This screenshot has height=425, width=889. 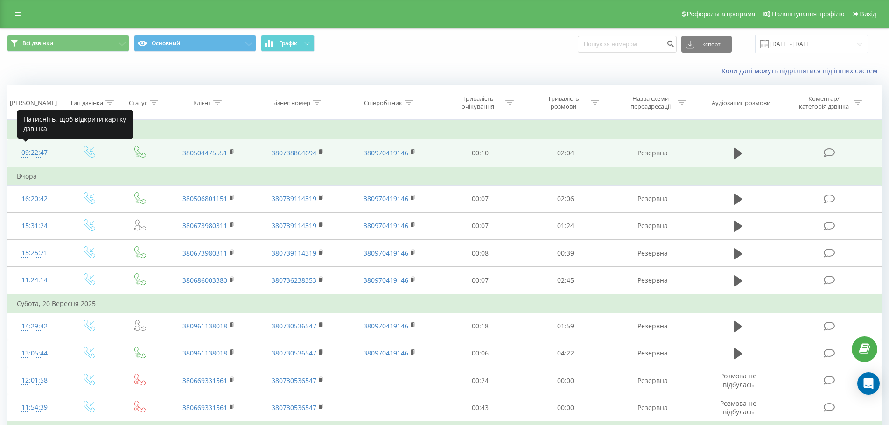 I want to click on a: 380504475551, so click(x=205, y=153).